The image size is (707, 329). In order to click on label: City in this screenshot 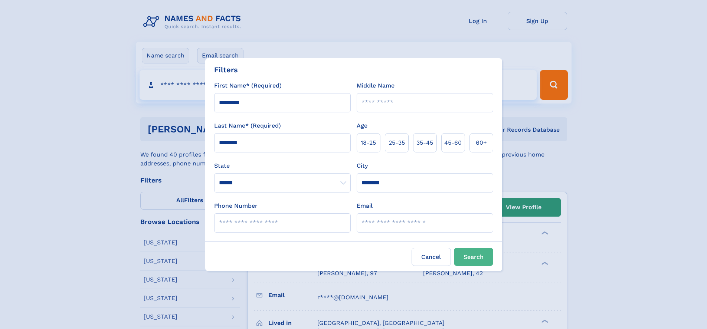, I will do `click(362, 166)`.